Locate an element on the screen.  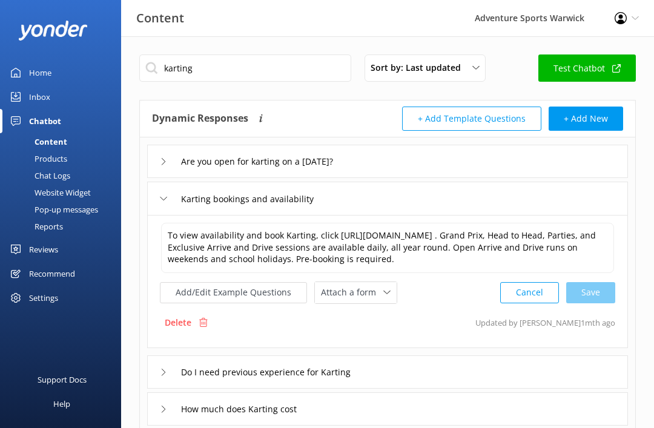
div: Chatbot is located at coordinates (45, 121).